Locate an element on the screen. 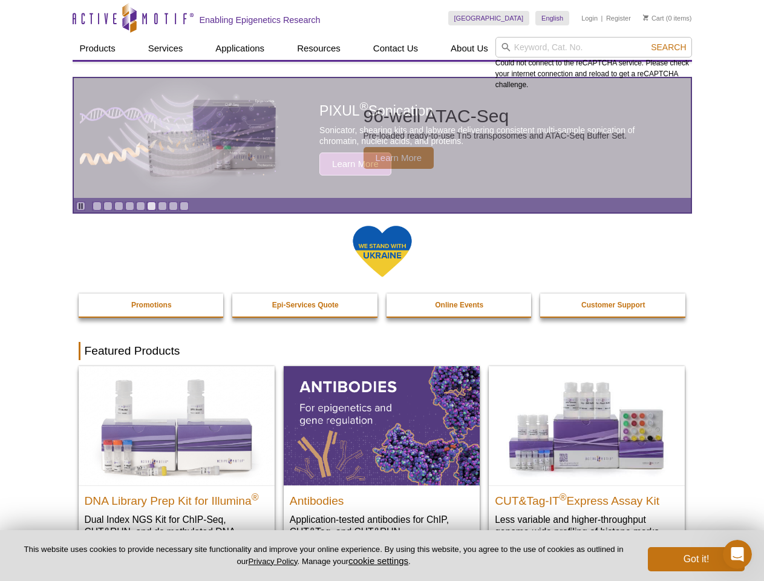 The width and height of the screenshot is (764, 581). a: Contact Us is located at coordinates (396, 48).